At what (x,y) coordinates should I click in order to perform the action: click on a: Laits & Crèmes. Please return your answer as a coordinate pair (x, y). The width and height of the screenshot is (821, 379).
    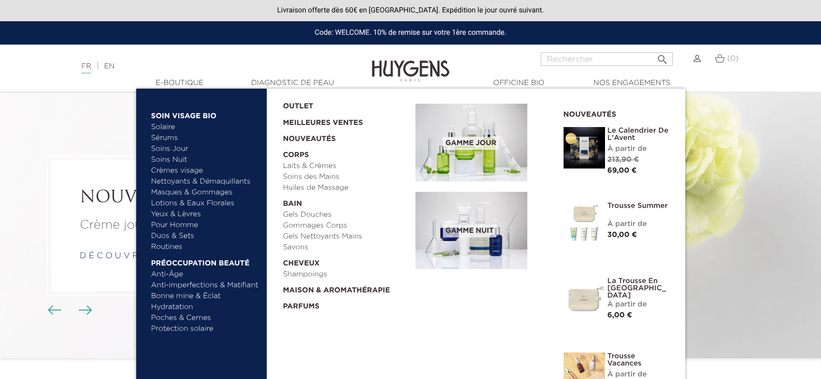
    Looking at the image, I should click on (346, 166).